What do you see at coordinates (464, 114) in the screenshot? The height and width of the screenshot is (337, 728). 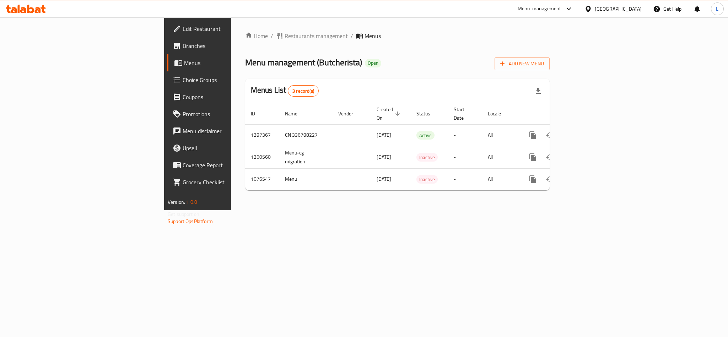 I see `span: Start Date` at bounding box center [464, 114].